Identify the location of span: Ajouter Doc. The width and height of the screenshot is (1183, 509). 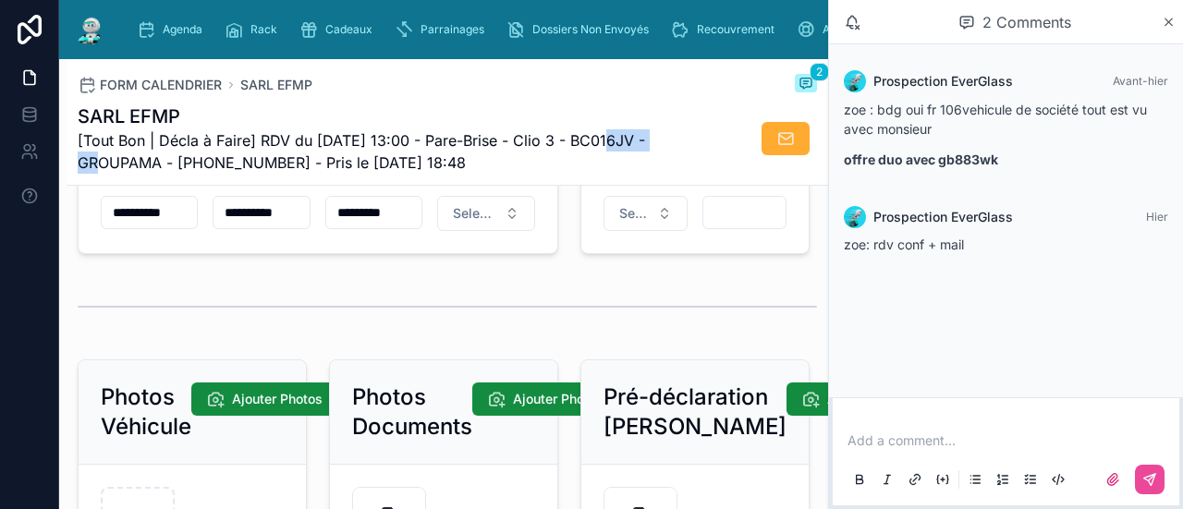
(863, 399).